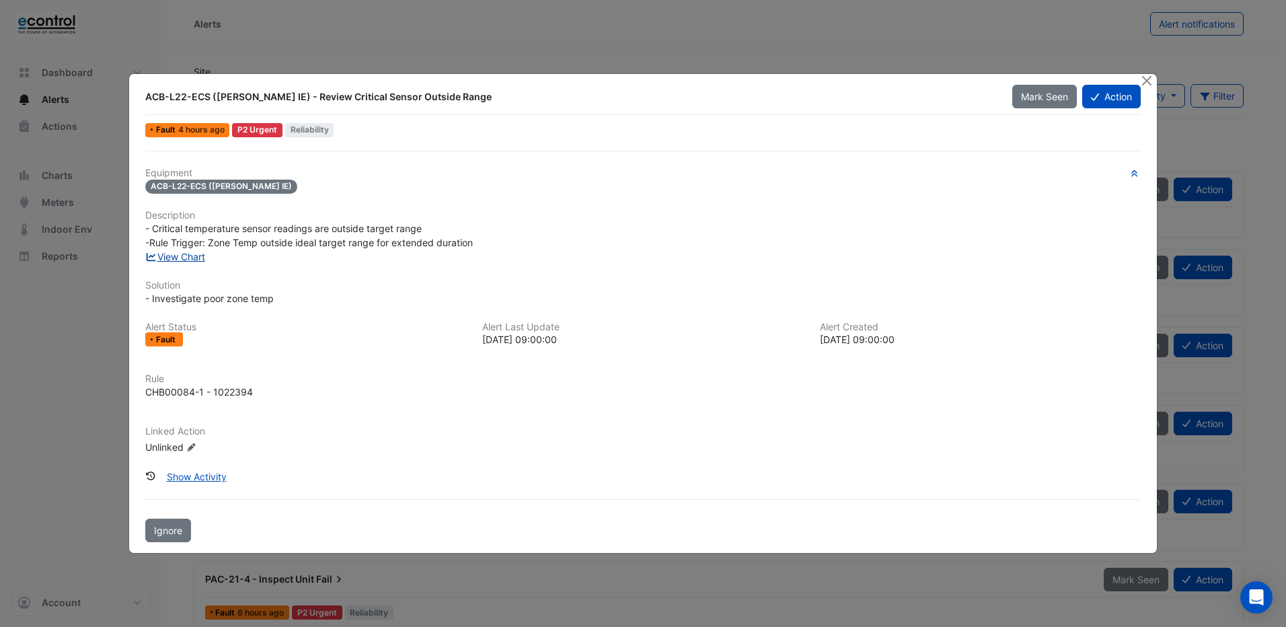 Image resolution: width=1286 pixels, height=627 pixels. Describe the element at coordinates (196, 476) in the screenshot. I see `button: Show Activity` at that location.